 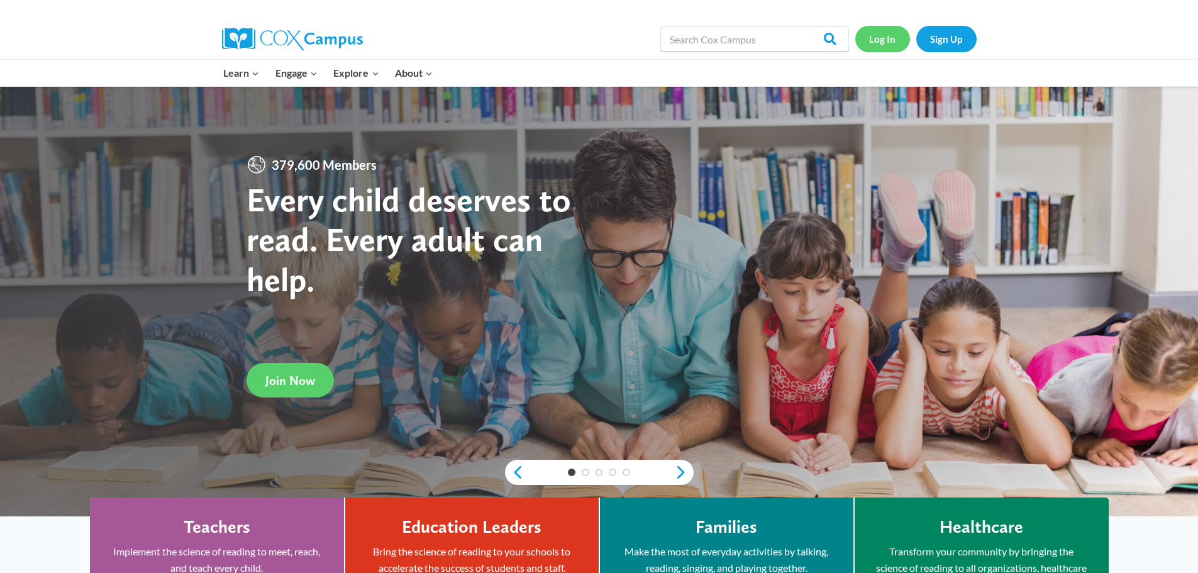 I want to click on h4: Healthcare, so click(x=981, y=527).